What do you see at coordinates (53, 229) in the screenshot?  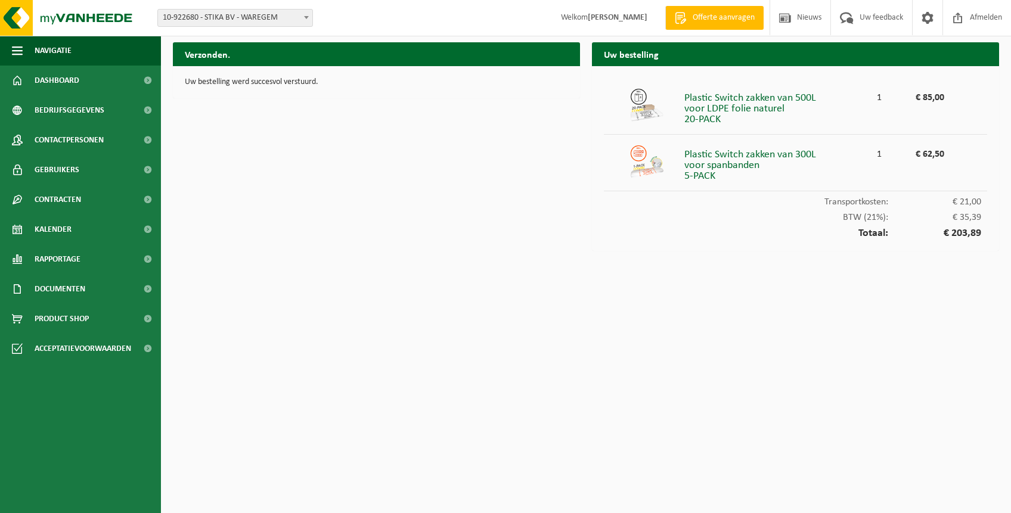 I see `span: Kalender` at bounding box center [53, 229].